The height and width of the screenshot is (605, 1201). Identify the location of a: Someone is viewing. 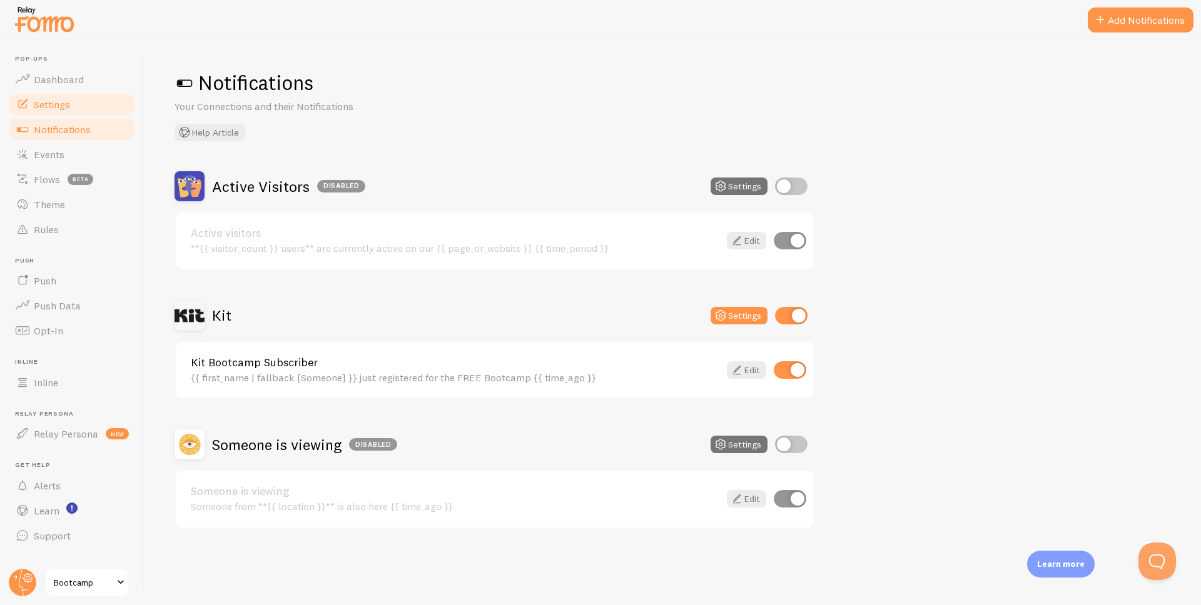
(455, 492).